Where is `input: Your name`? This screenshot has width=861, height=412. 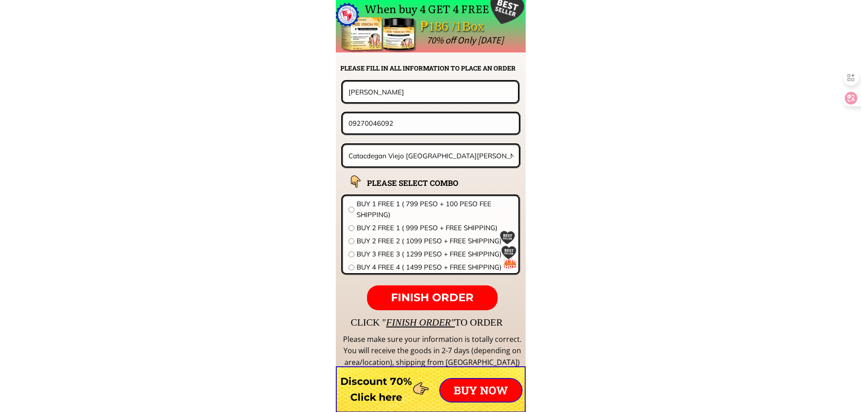
input: Your name is located at coordinates (430, 92).